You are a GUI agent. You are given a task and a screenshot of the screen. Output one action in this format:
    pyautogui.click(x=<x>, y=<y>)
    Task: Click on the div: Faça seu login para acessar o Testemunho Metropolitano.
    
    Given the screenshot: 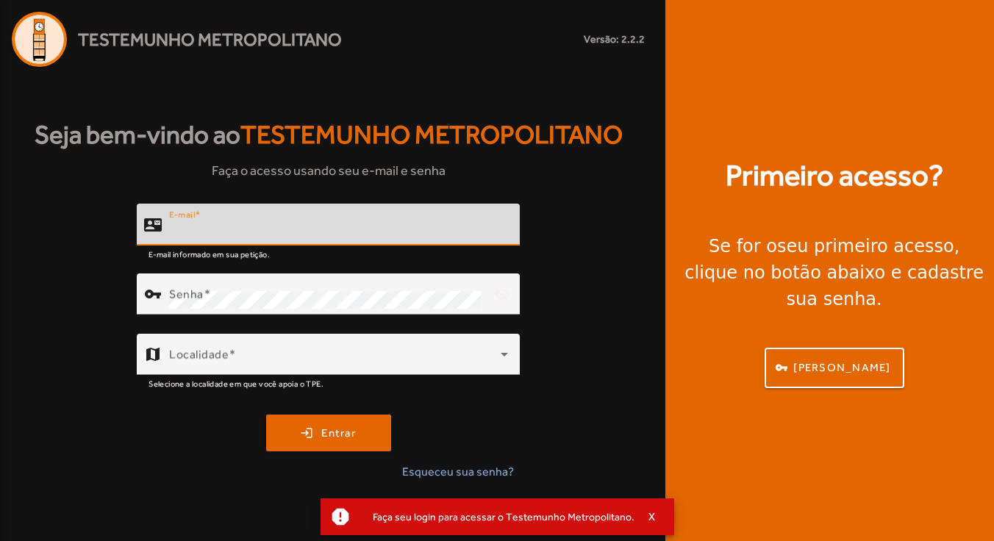 What is the action you would take?
    pyautogui.click(x=498, y=517)
    